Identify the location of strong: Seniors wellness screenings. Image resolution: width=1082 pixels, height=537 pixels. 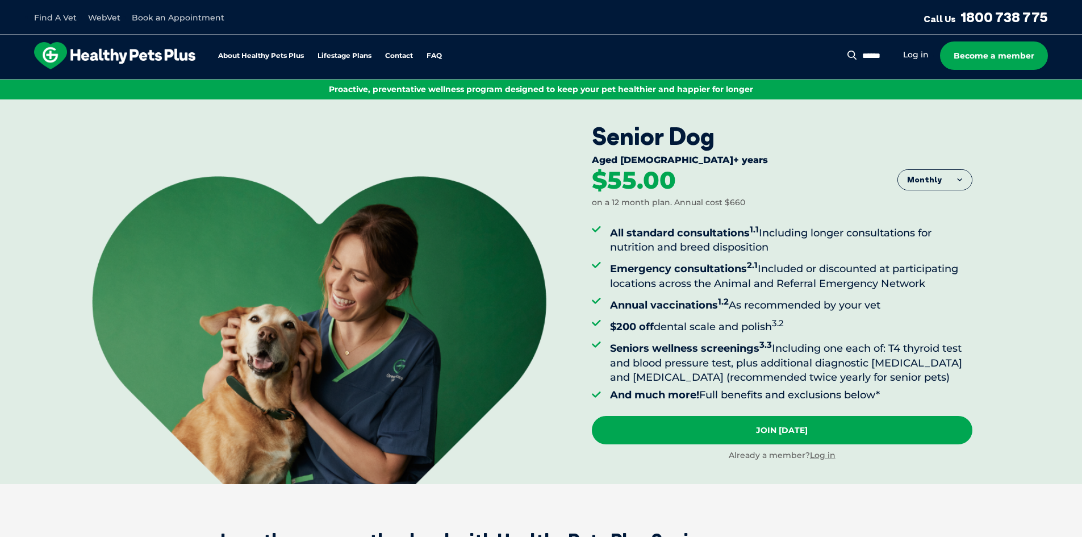
(691, 348).